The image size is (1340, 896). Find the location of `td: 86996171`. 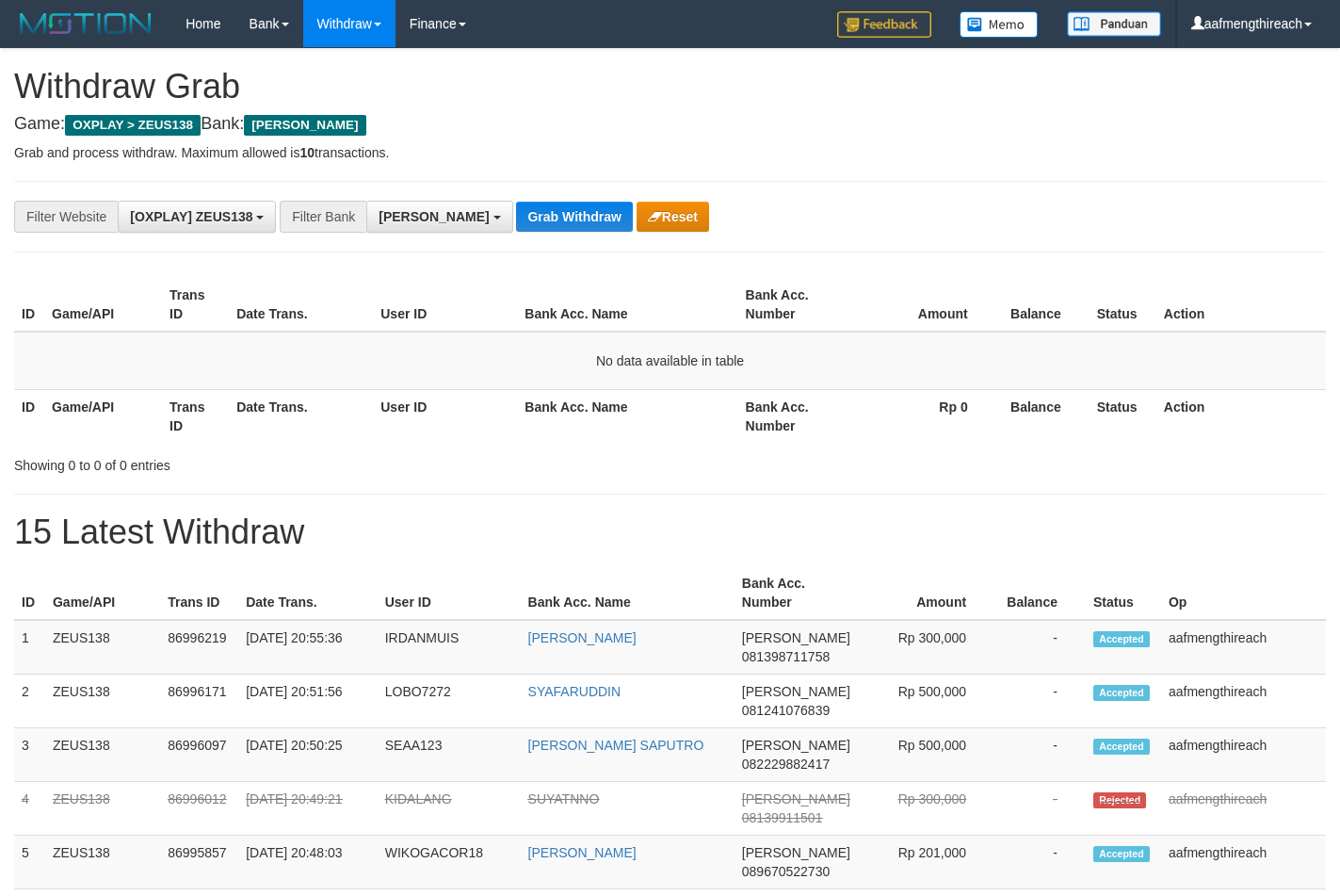

td: 86996171 is located at coordinates (198, 701).